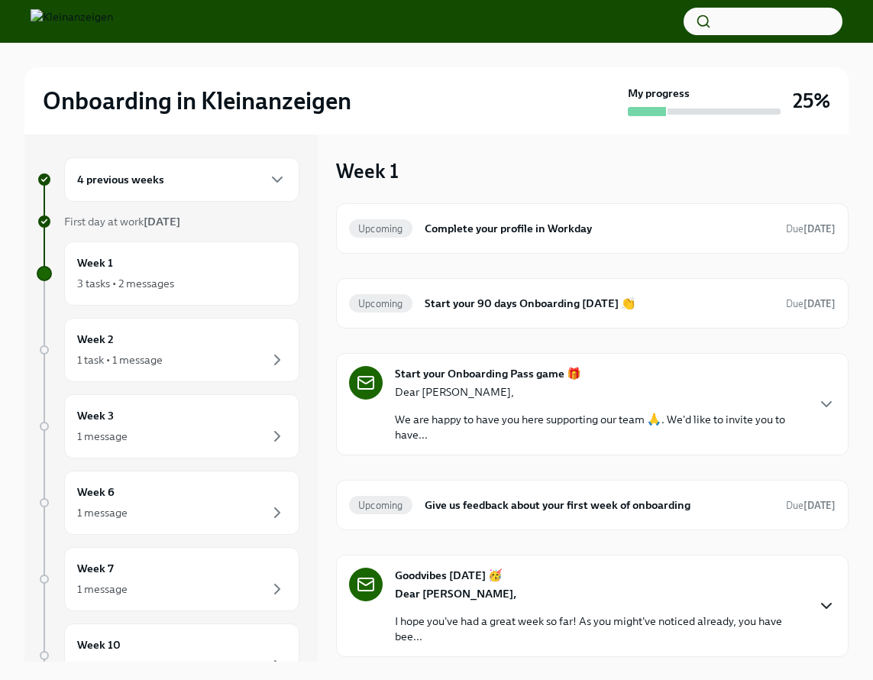  What do you see at coordinates (197, 101) in the screenshot?
I see `h2: Onboarding in Kleinanzeigen` at bounding box center [197, 101].